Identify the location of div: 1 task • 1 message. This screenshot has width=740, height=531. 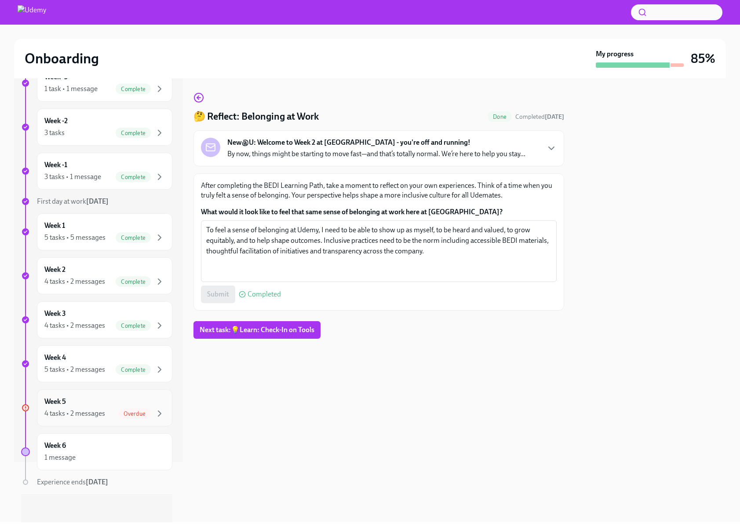
(71, 89).